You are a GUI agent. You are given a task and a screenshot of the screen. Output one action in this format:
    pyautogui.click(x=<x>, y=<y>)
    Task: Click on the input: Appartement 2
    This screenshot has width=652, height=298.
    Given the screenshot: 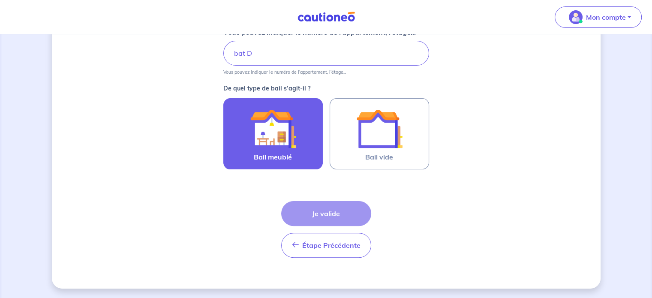 What is the action you would take?
    pyautogui.click(x=326, y=53)
    